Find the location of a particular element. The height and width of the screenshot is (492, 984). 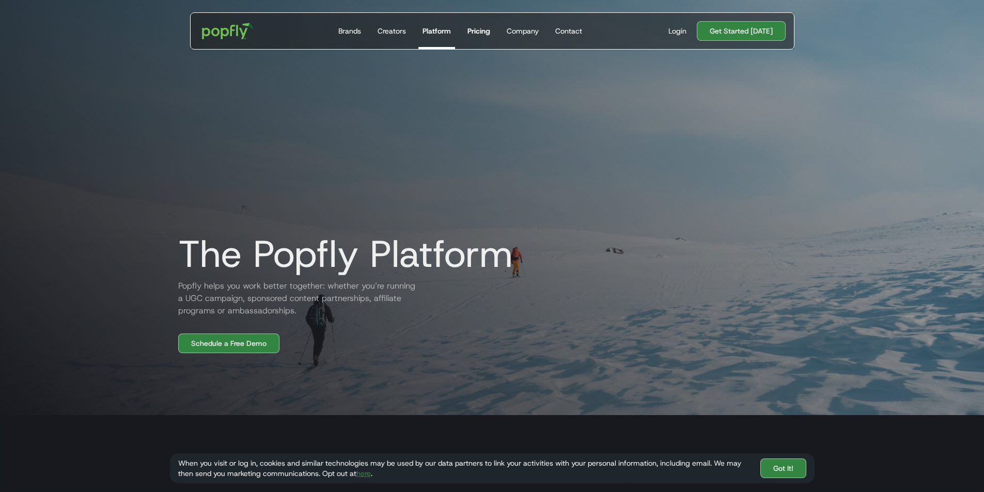

a: Login is located at coordinates (677, 31).